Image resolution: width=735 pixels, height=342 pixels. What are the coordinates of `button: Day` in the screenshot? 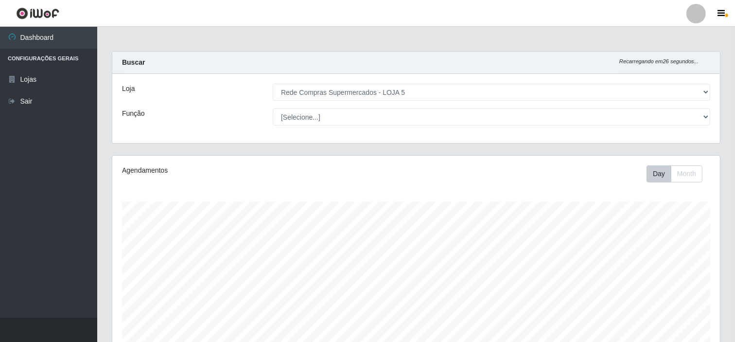 It's located at (659, 174).